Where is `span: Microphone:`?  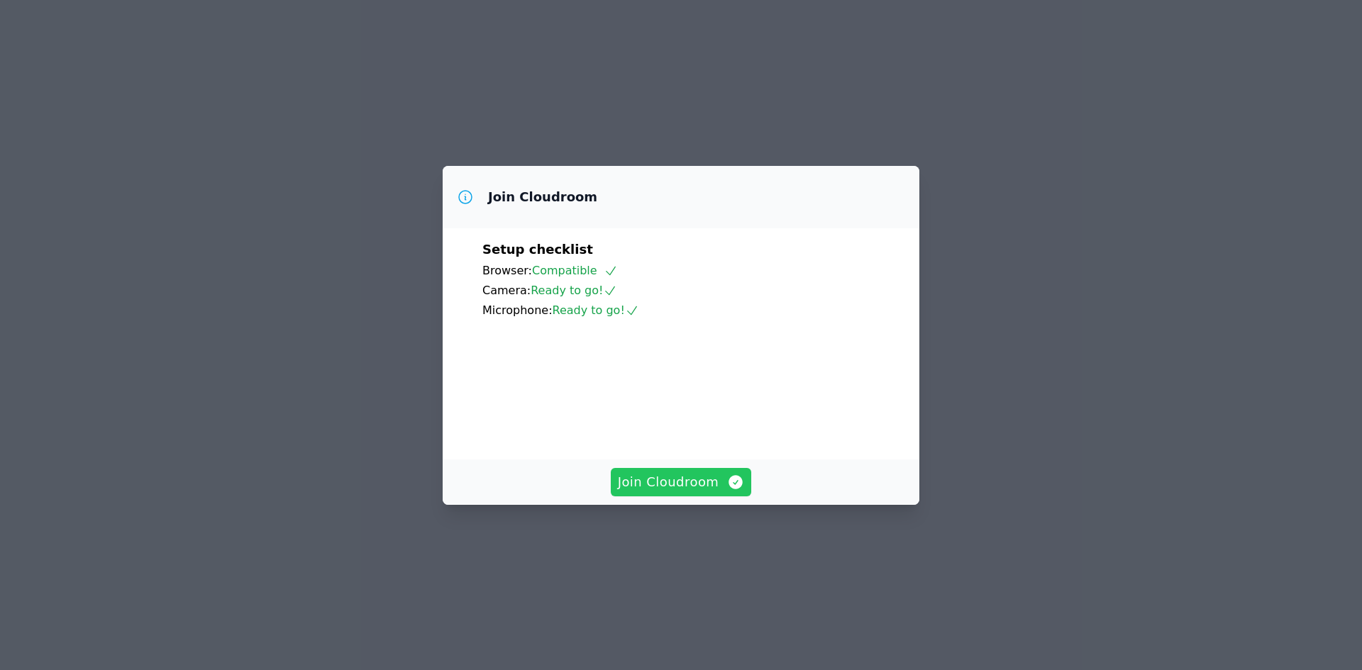
span: Microphone: is located at coordinates (517, 310).